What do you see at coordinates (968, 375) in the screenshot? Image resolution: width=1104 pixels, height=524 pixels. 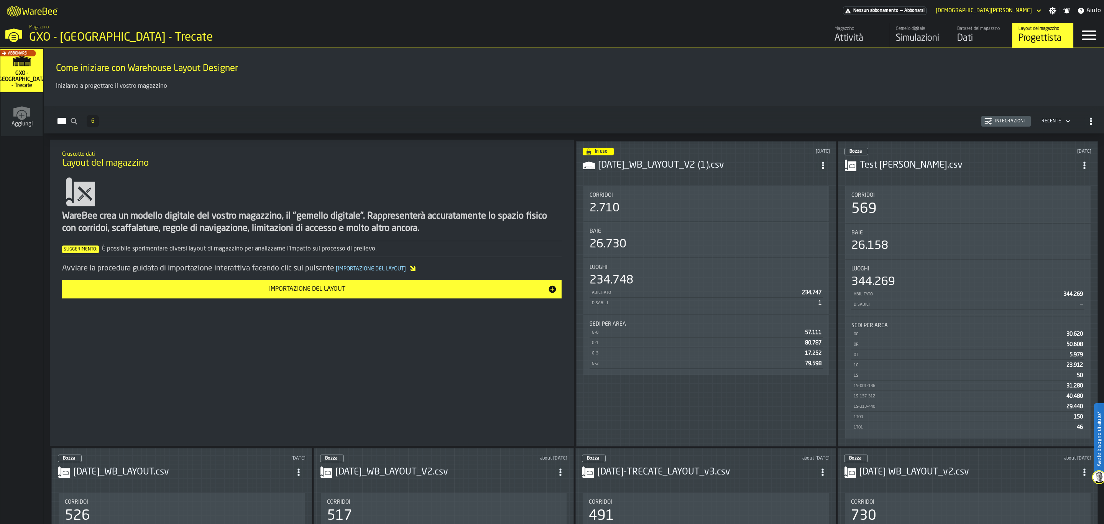 I see `div: StatList-item-1S` at bounding box center [968, 375].